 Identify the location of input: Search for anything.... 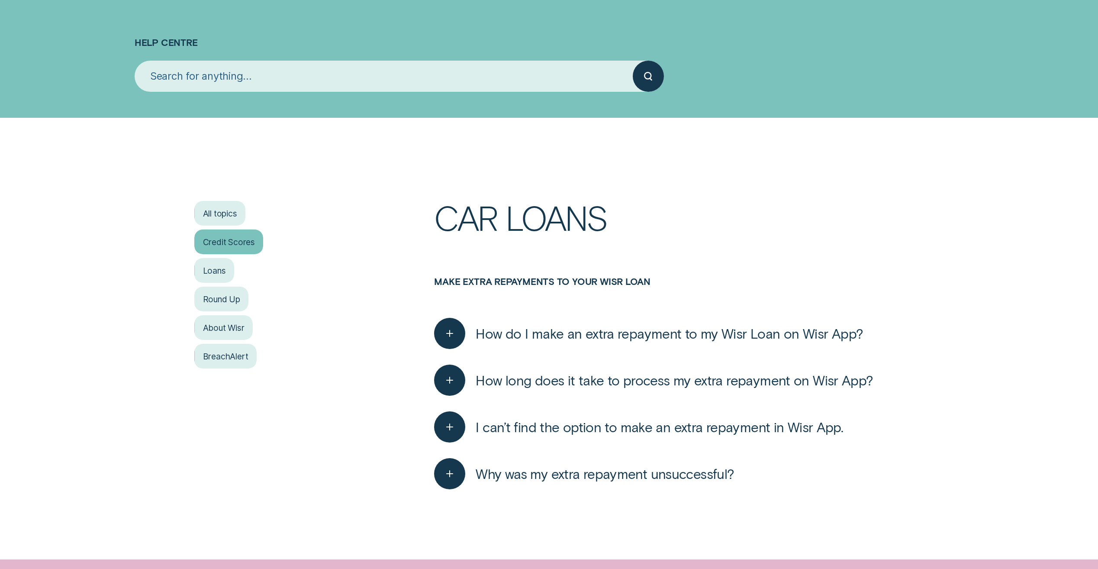
(383, 76).